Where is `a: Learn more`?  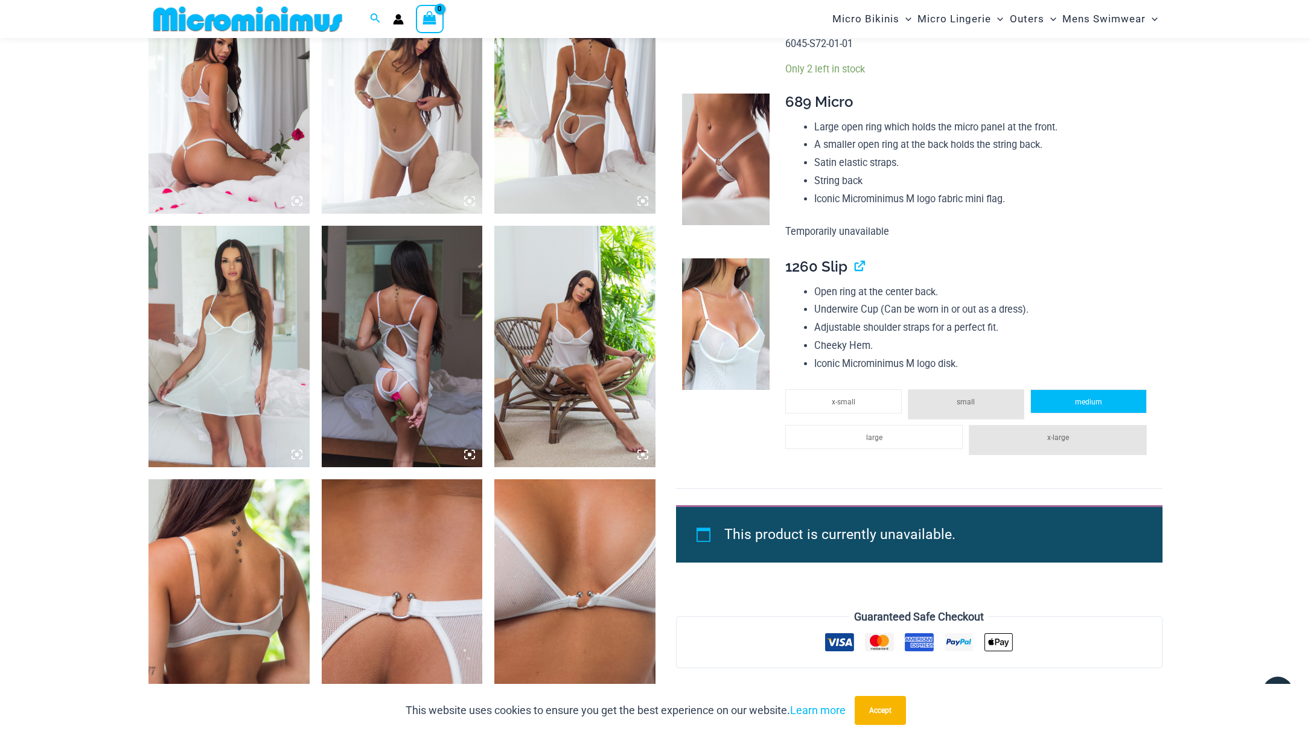 a: Learn more is located at coordinates (818, 710).